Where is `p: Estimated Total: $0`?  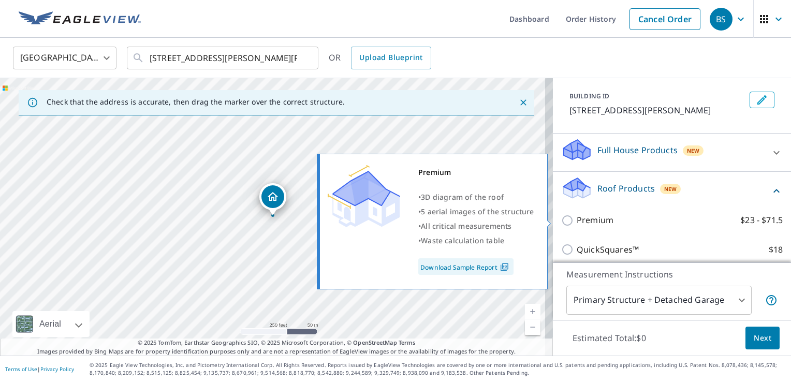 p: Estimated Total: $0 is located at coordinates (610, 338).